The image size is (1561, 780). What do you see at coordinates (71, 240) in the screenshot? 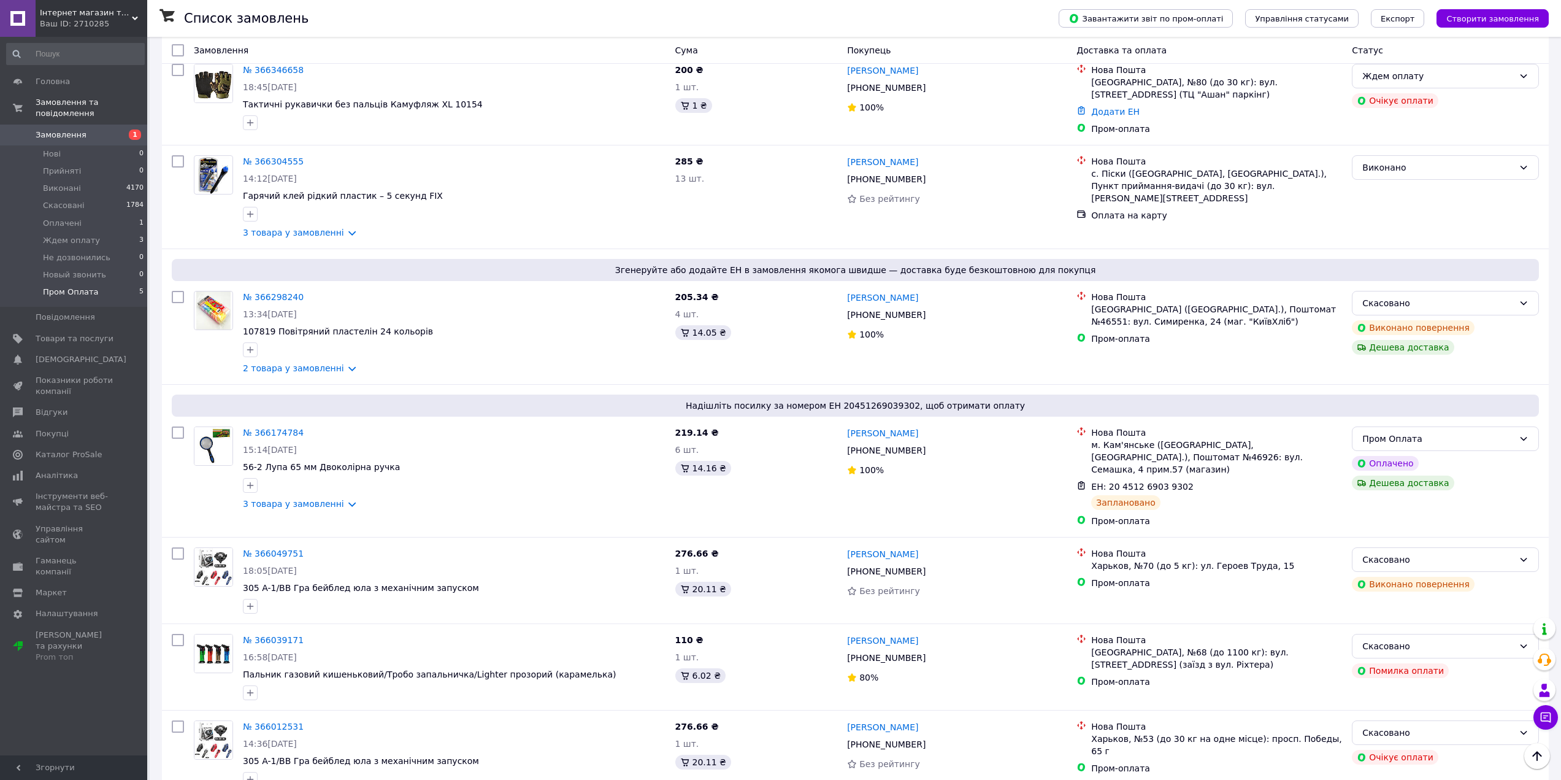
I see `span: Ждем оплату` at bounding box center [71, 240].